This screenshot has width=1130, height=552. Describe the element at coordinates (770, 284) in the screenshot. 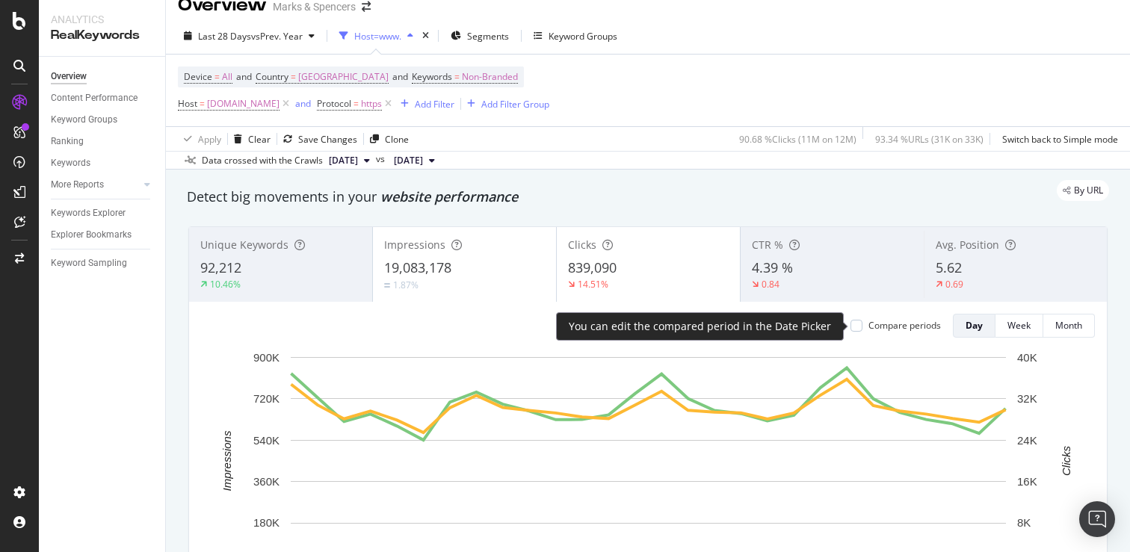

I see `div: 0.84` at that location.